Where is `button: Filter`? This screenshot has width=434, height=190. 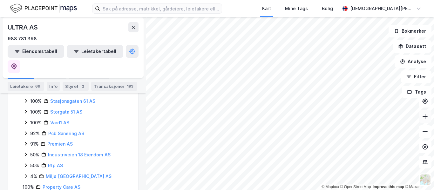
button: Filter is located at coordinates (416, 77).